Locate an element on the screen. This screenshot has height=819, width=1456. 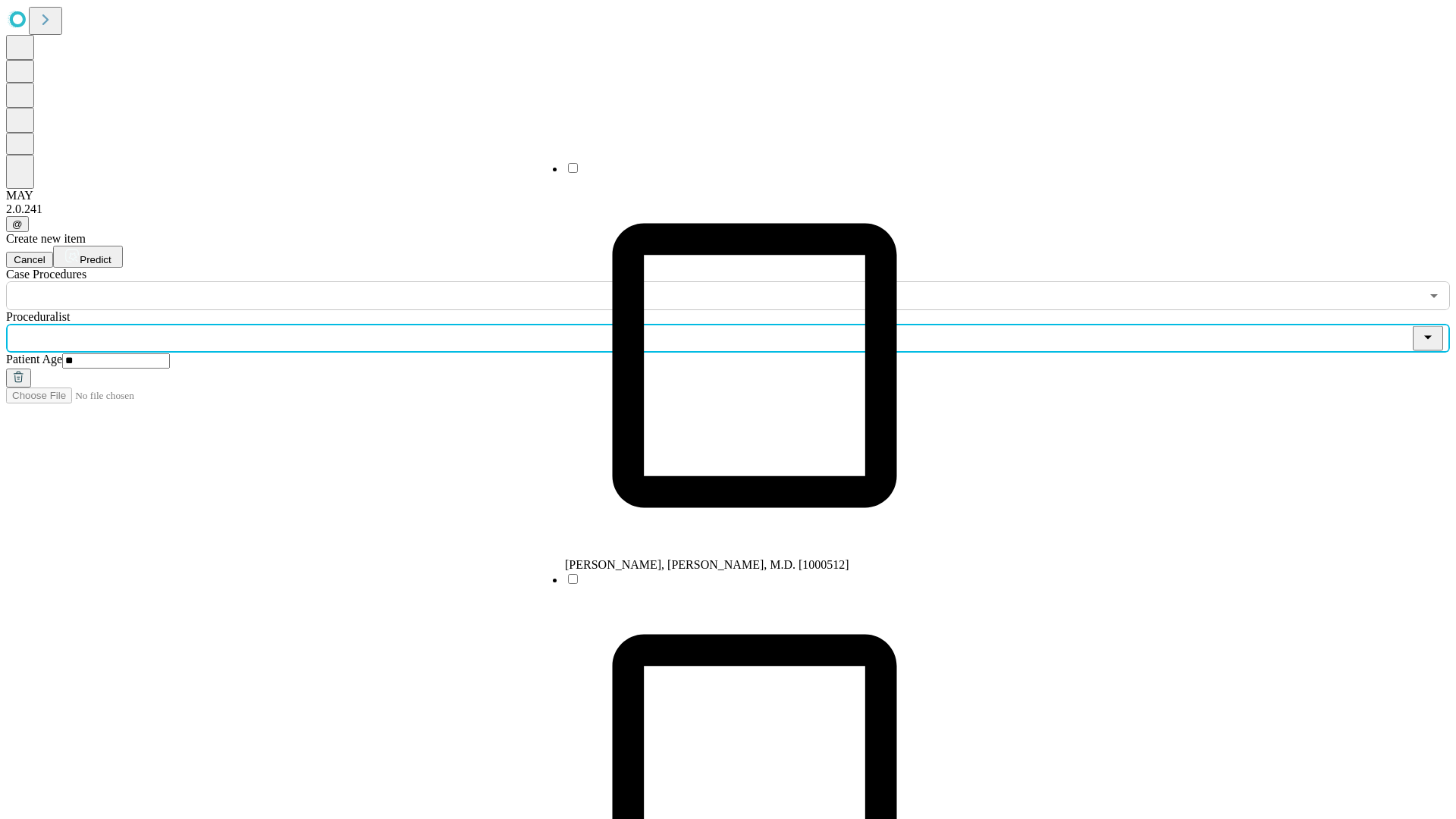
div: 2.0.241 is located at coordinates (728, 209).